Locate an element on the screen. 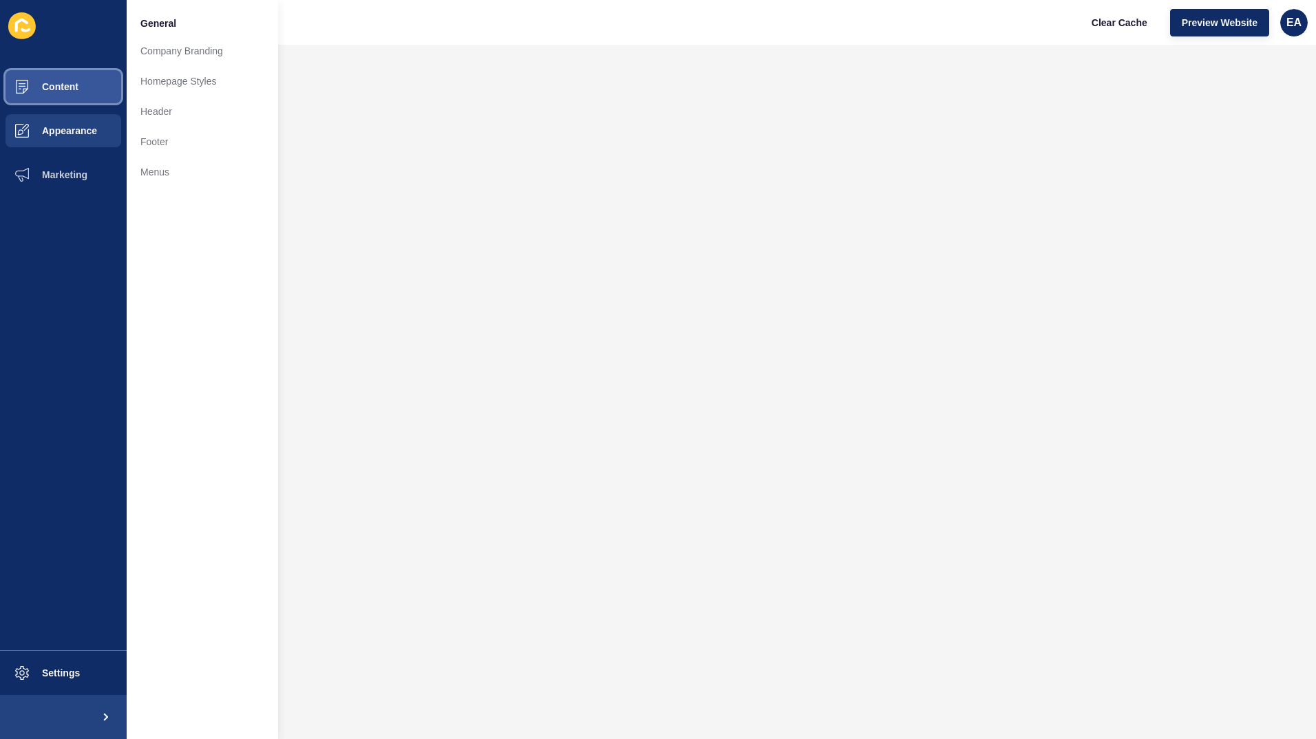 Image resolution: width=1316 pixels, height=739 pixels. a: Homepage Styles is located at coordinates (202, 81).